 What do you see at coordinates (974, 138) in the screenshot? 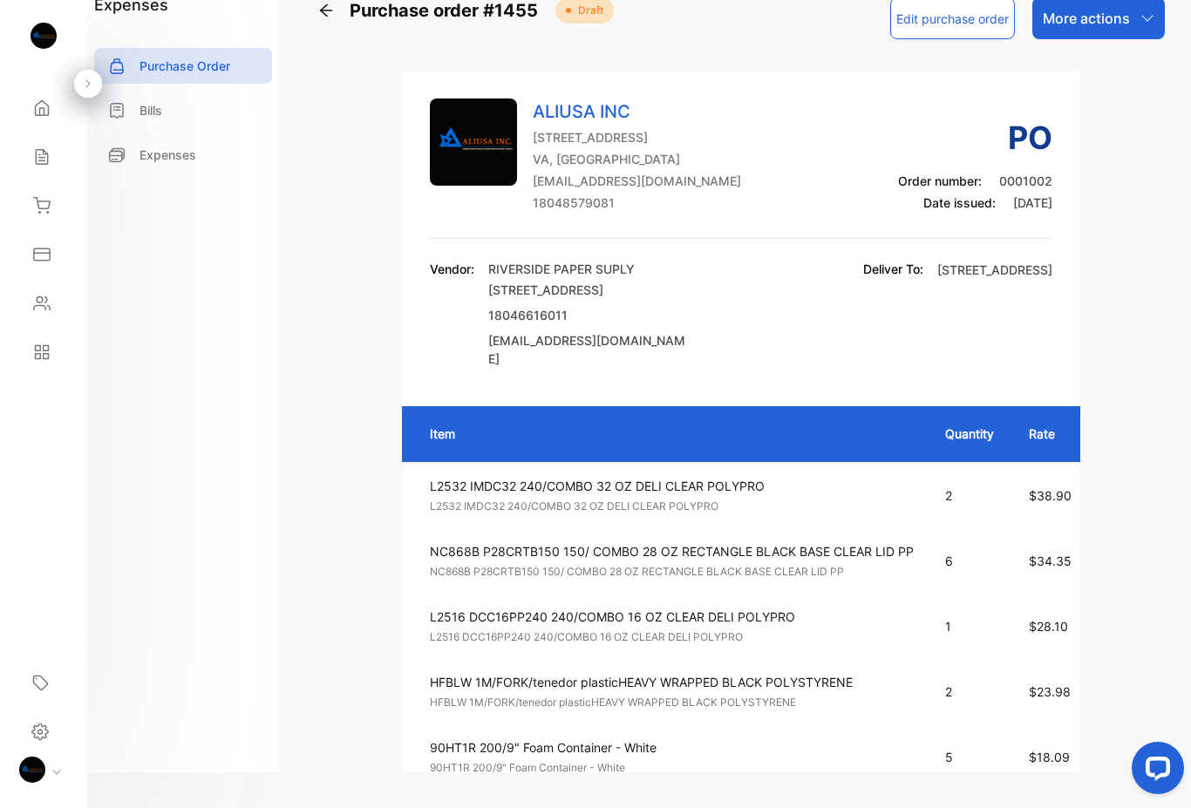
I see `h3: PO` at bounding box center [974, 138].